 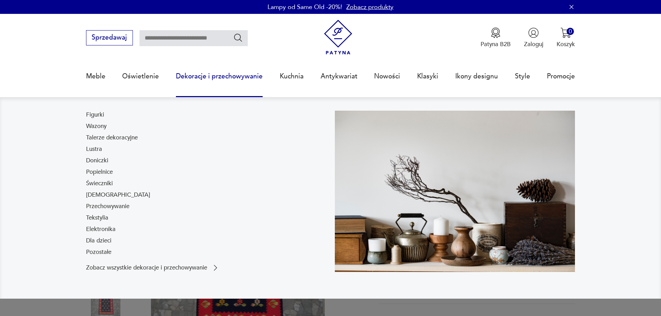 What do you see at coordinates (455, 191) in the screenshot?
I see `img: cfa44e985ea346226f89ee8969f25989.jpg` at bounding box center [455, 191].